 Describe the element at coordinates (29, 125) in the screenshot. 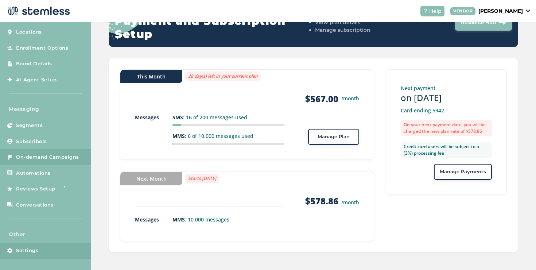

I see `span: Segments` at that location.